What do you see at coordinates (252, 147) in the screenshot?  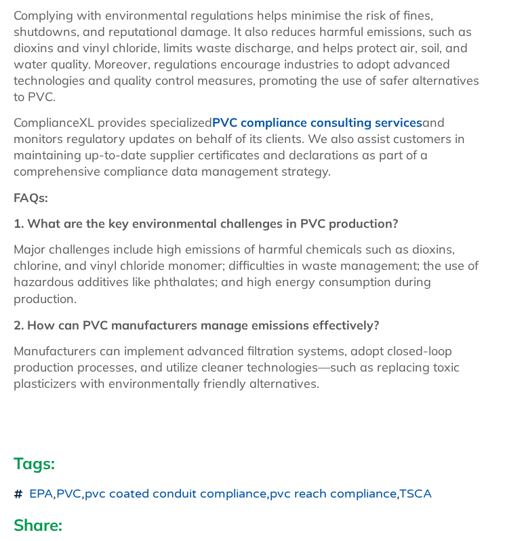 I see `p: ComplianceXL provides specialized and monitors regulatory updates on behalf of its clients. We al...` at bounding box center [252, 147].